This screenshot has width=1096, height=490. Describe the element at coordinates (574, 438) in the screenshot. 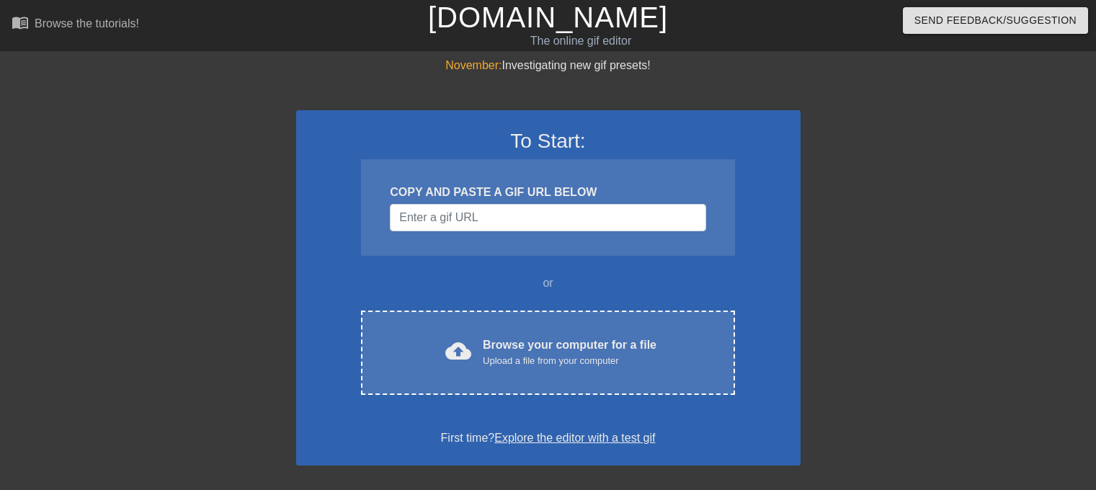

I see `a: Explore the editor with a test gif` at that location.